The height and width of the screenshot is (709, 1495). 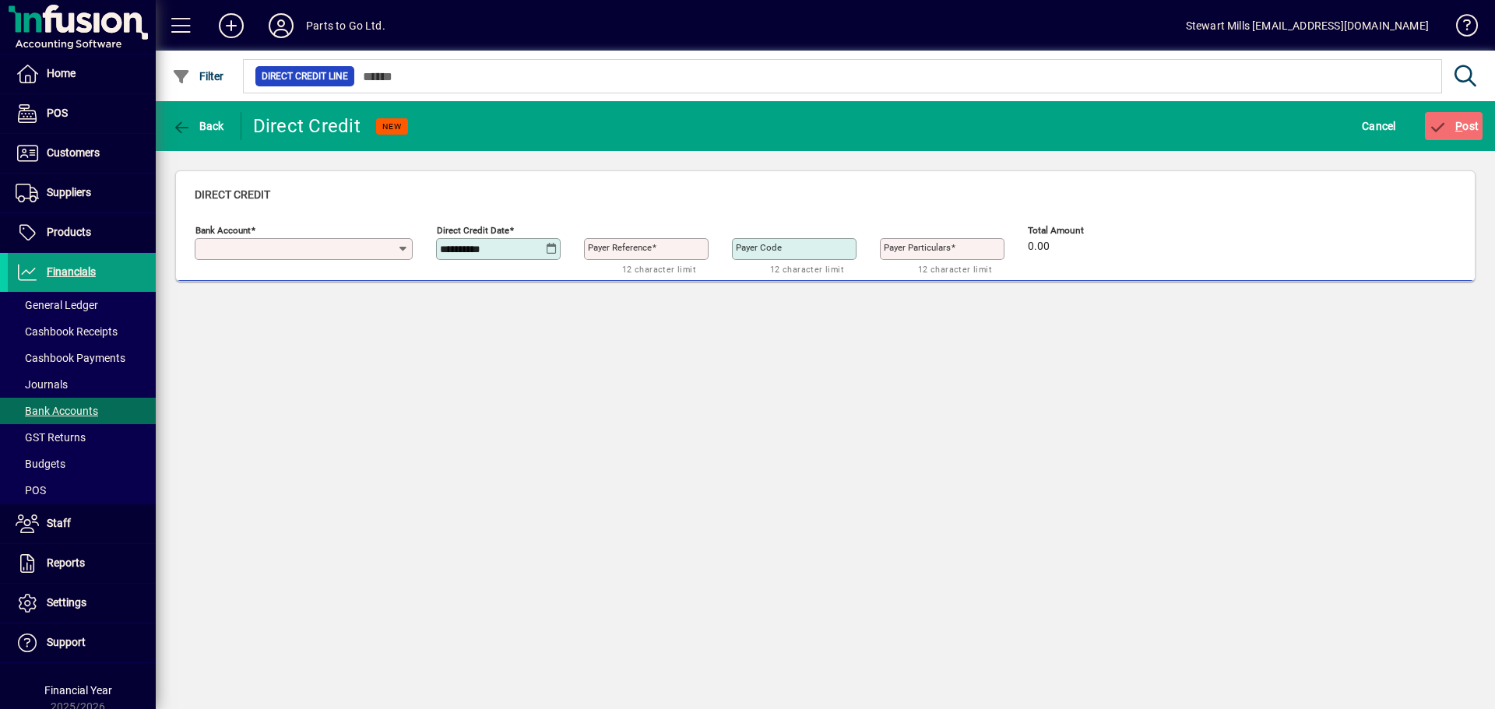 What do you see at coordinates (71, 272) in the screenshot?
I see `span: Financials` at bounding box center [71, 272].